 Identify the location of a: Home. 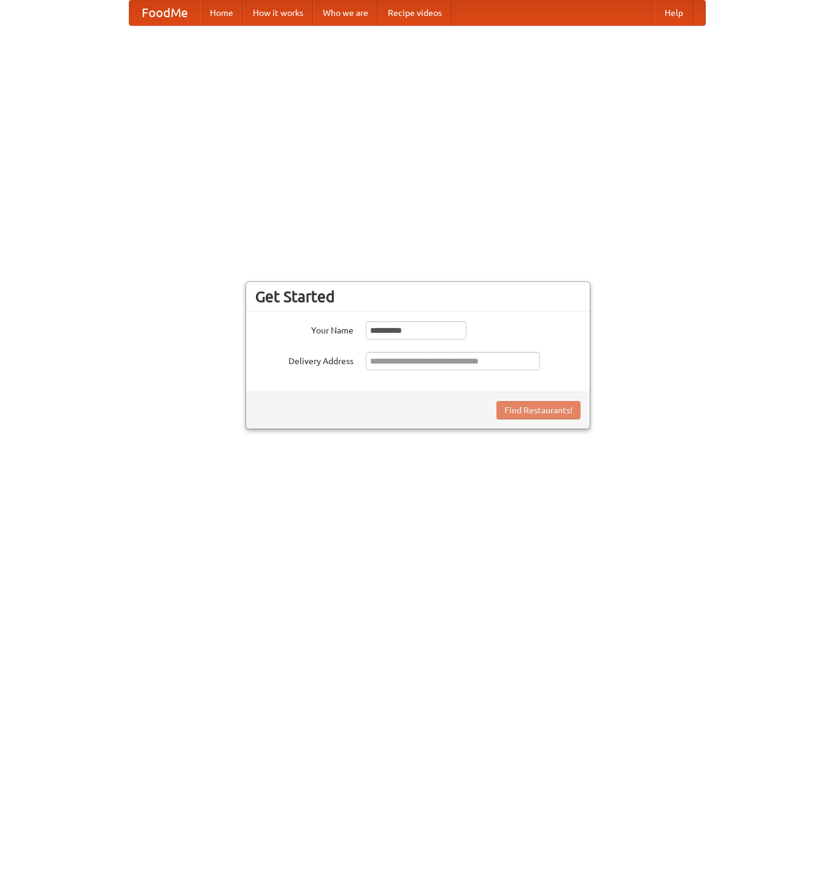
(222, 13).